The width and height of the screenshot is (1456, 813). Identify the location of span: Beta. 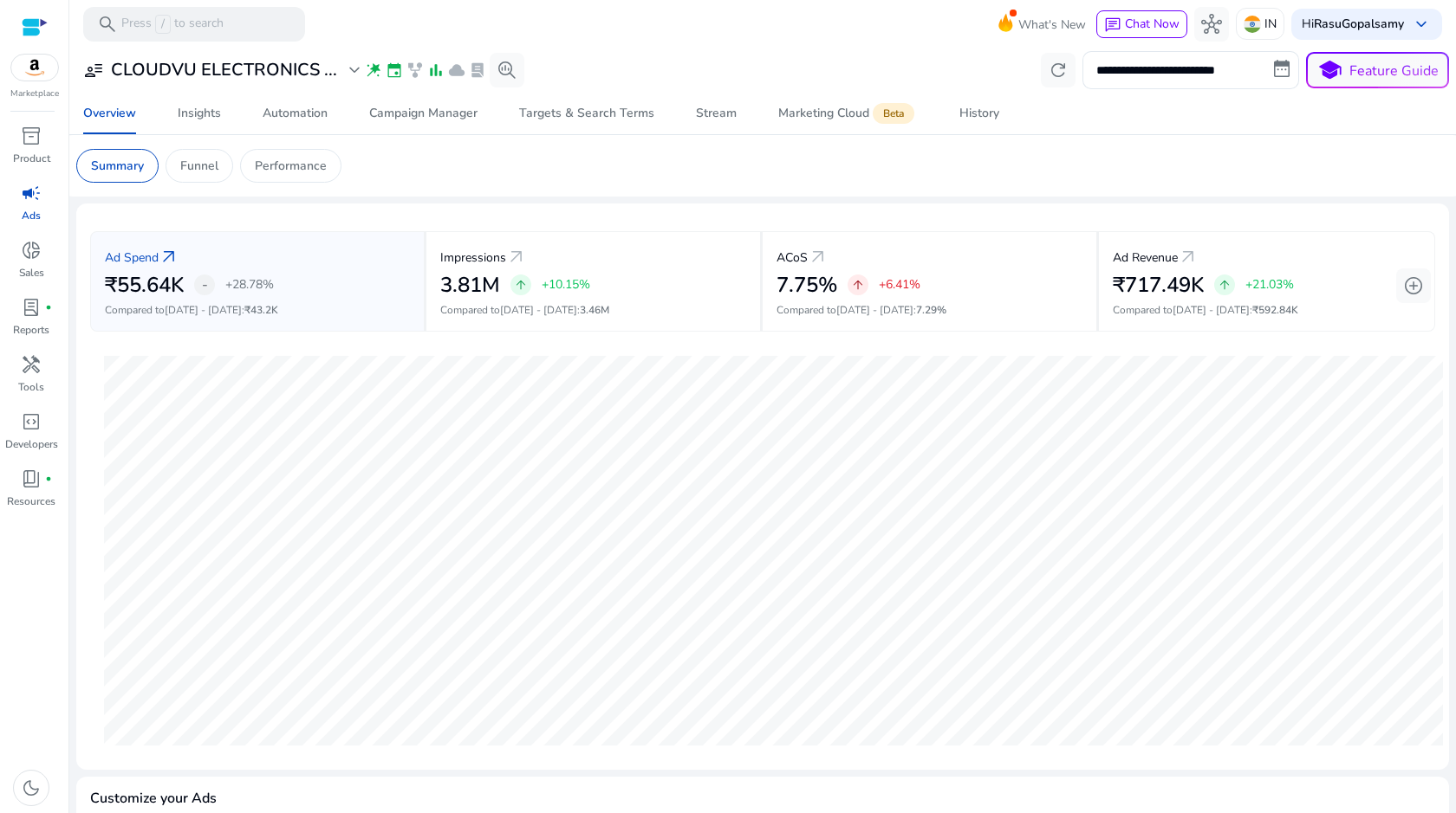
(893, 114).